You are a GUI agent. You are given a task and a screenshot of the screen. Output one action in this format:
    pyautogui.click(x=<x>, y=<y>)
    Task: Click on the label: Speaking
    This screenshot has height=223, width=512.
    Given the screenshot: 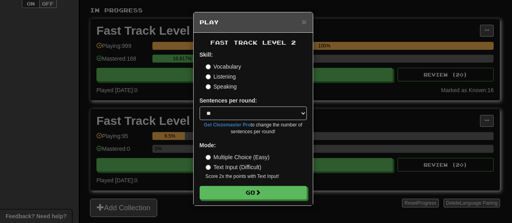 What is the action you would take?
    pyautogui.click(x=221, y=87)
    